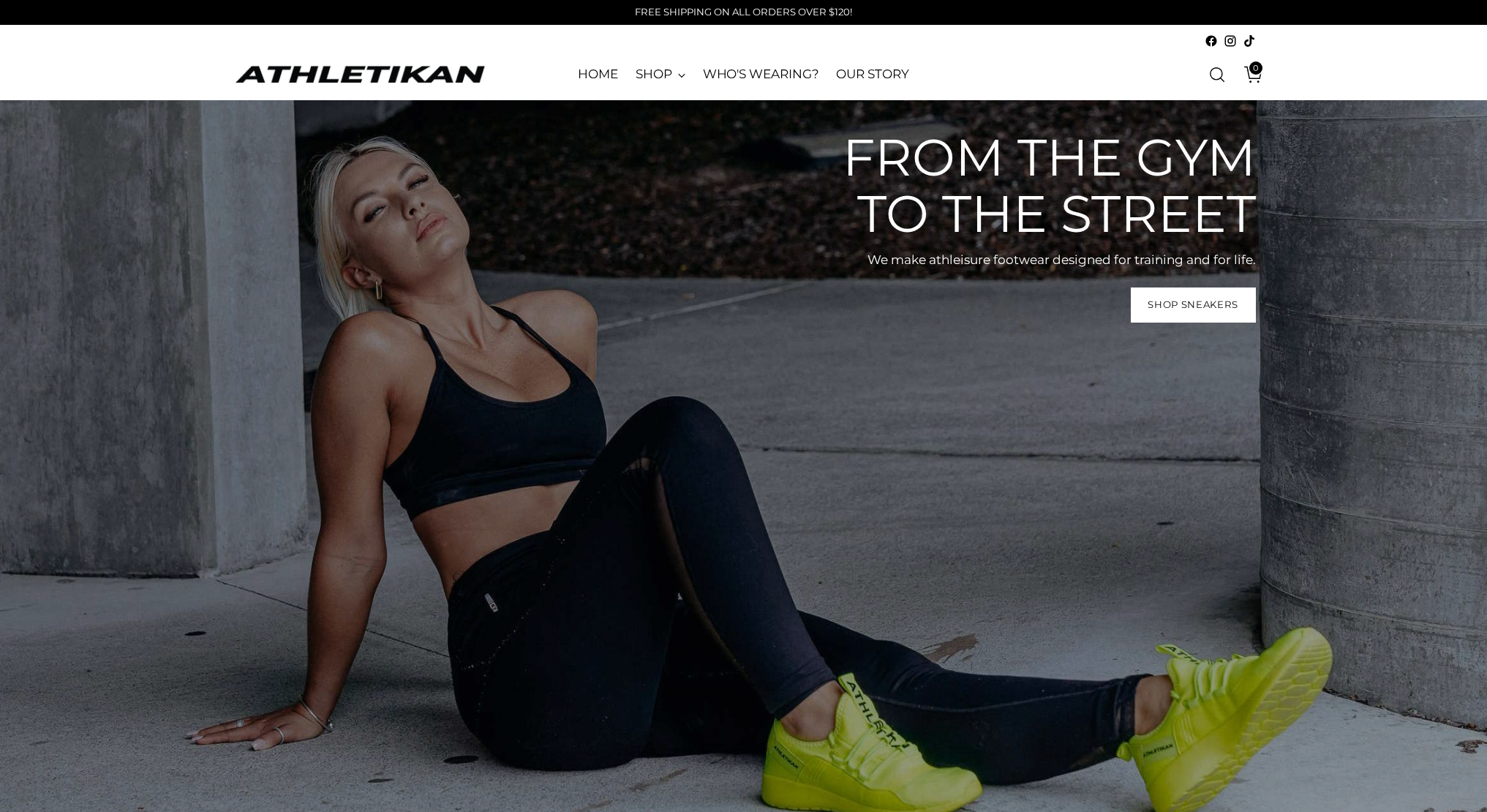 The image size is (1487, 812). Describe the element at coordinates (1036, 260) in the screenshot. I see `p: We make athleisure footwear designed for training and for life.` at that location.